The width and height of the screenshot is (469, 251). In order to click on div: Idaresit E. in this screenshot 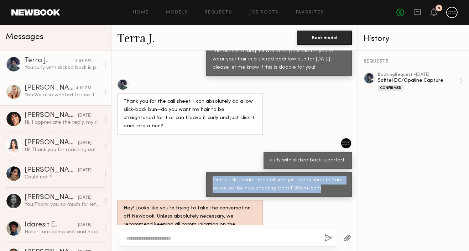, I will do `click(51, 225)`.